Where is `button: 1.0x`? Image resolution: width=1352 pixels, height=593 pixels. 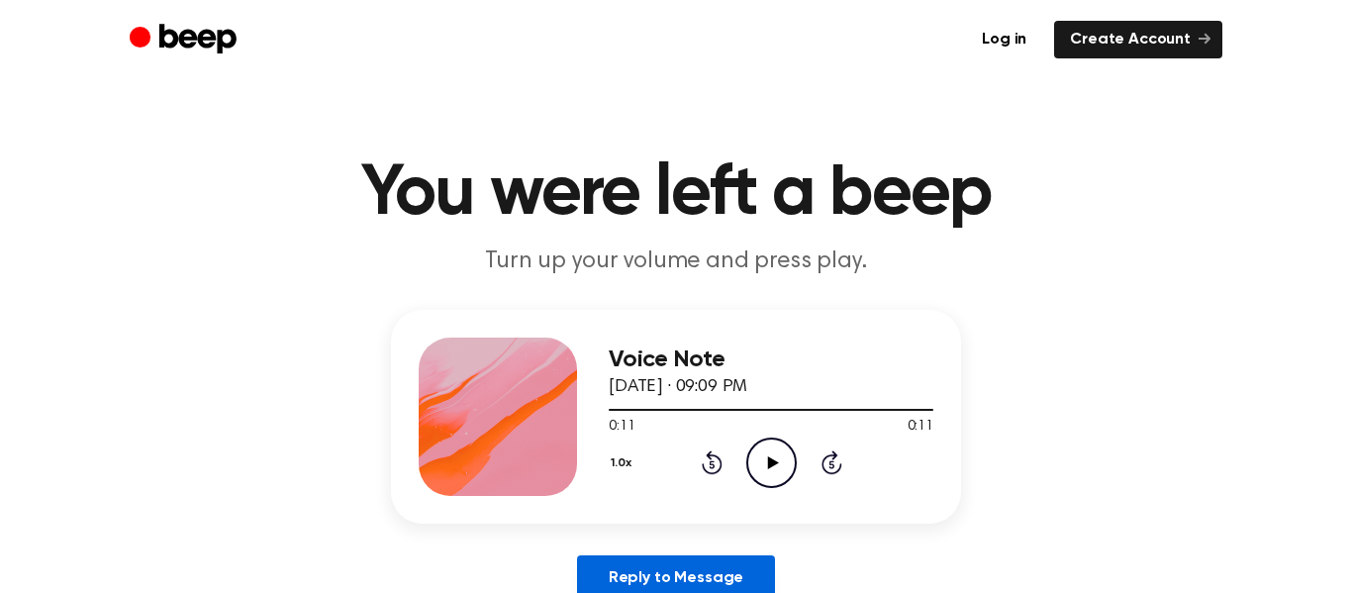 button: 1.0x is located at coordinates (624, 463).